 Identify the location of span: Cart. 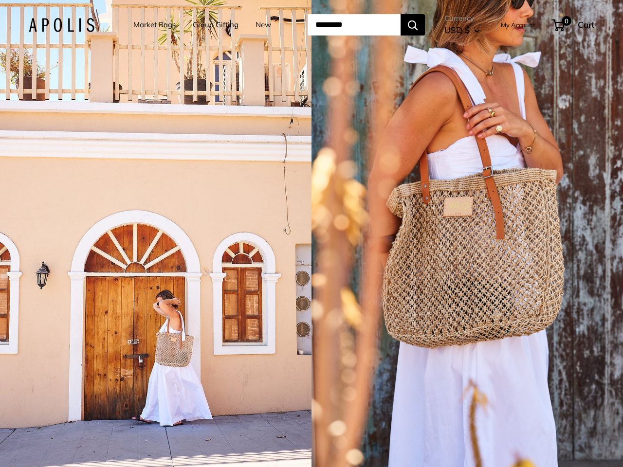
(586, 24).